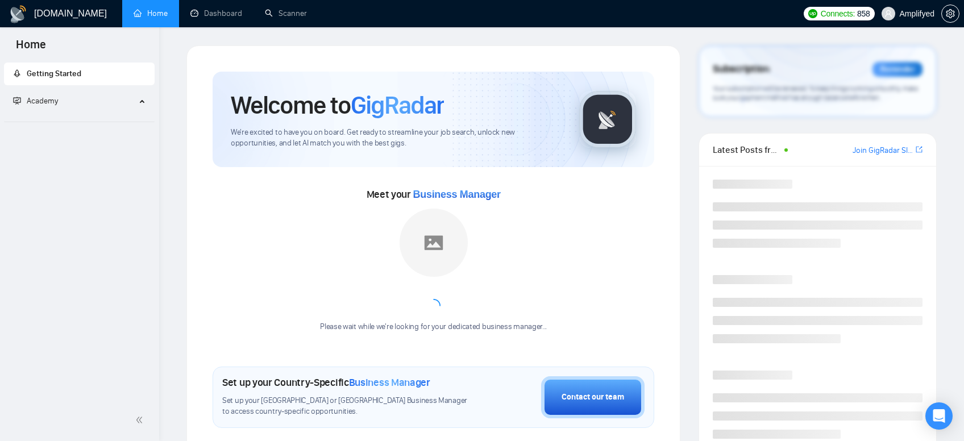 Image resolution: width=964 pixels, height=441 pixels. What do you see at coordinates (919, 149) in the screenshot?
I see `span: export` at bounding box center [919, 149].